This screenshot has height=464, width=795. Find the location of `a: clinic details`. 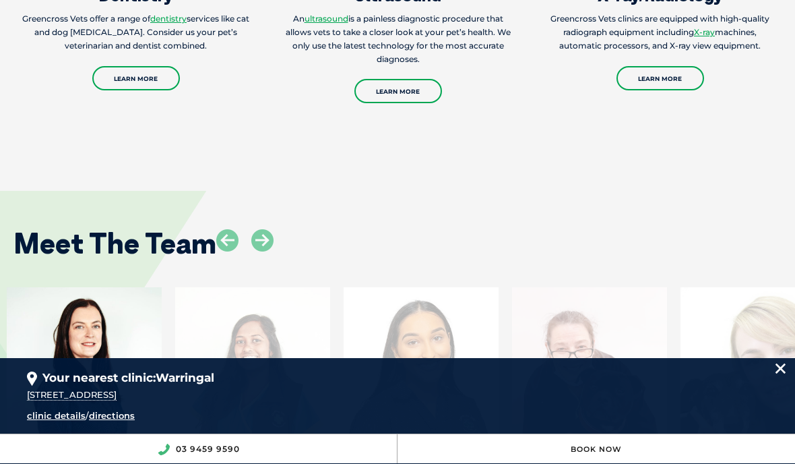

a: clinic details is located at coordinates (56, 415).